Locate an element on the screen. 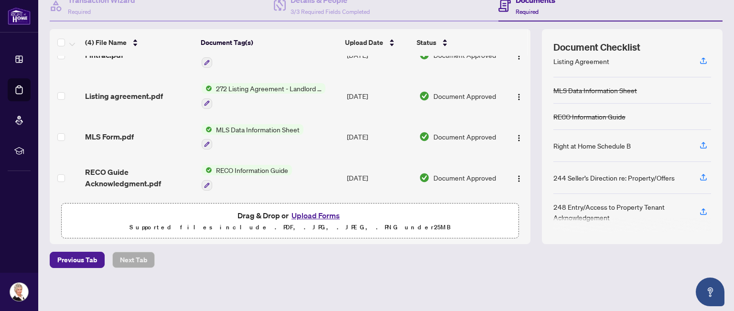 Image resolution: width=734 pixels, height=311 pixels. span: RECO Information Guide is located at coordinates (252, 170).